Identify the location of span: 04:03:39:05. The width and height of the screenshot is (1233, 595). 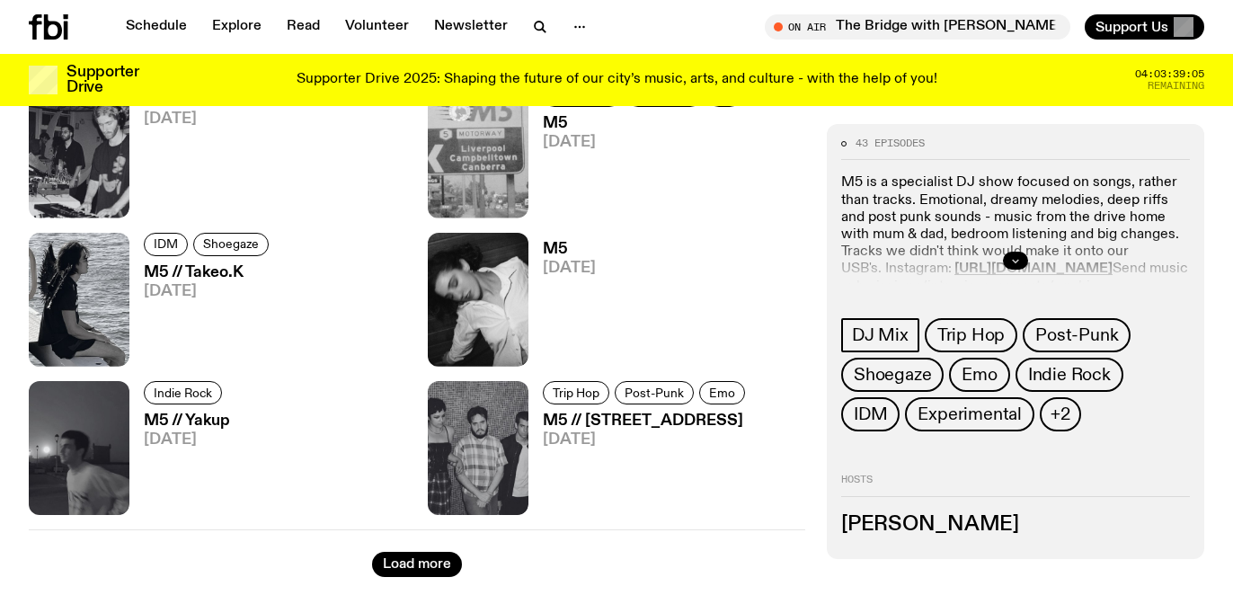
(1170, 74).